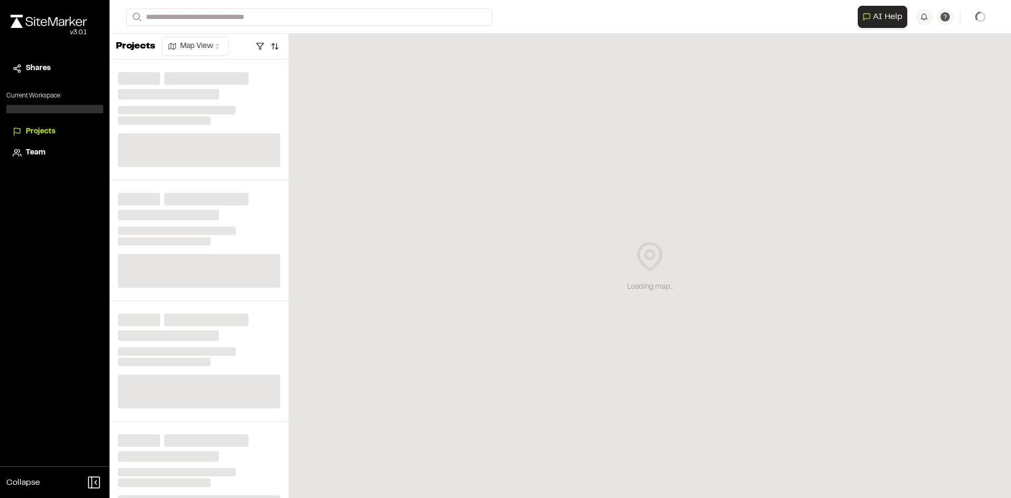 The width and height of the screenshot is (1011, 498). I want to click on span: Shares, so click(38, 68).